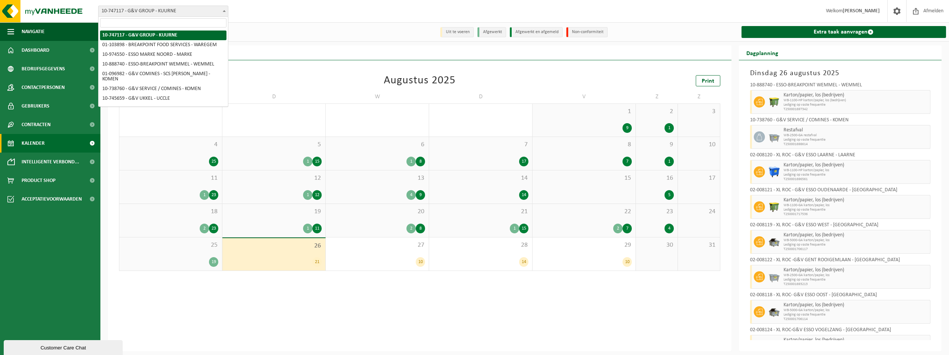 The height and width of the screenshot is (355, 949). Describe the element at coordinates (163, 108) in the screenshot. I see `li: 10-934401 - TOTAL ROESELARE - ROESELARE` at that location.